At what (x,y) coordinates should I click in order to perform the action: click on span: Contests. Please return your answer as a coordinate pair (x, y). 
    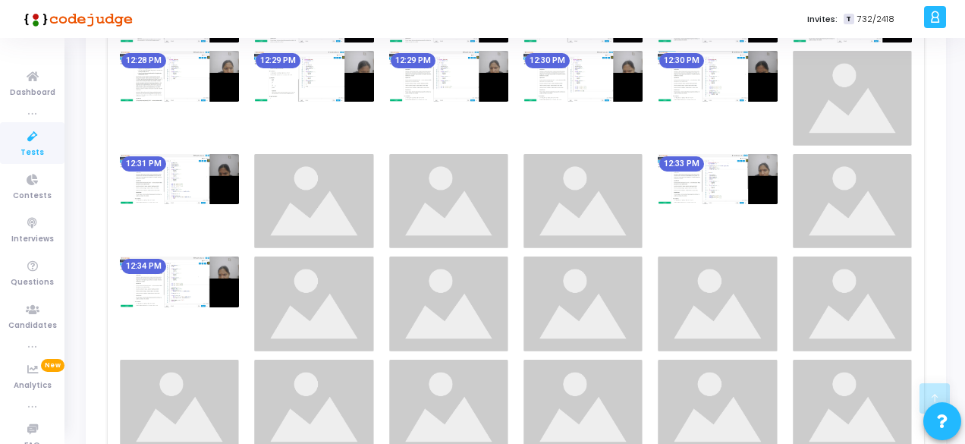
    Looking at the image, I should click on (32, 196).